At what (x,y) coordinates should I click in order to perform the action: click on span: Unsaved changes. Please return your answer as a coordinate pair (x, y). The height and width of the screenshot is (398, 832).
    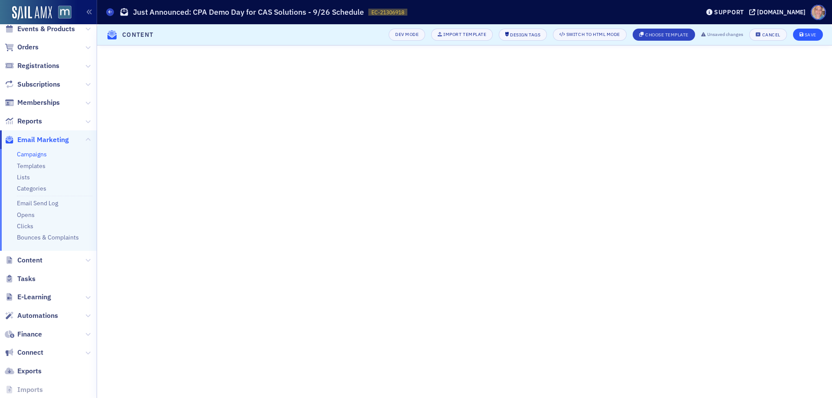
    Looking at the image, I should click on (725, 35).